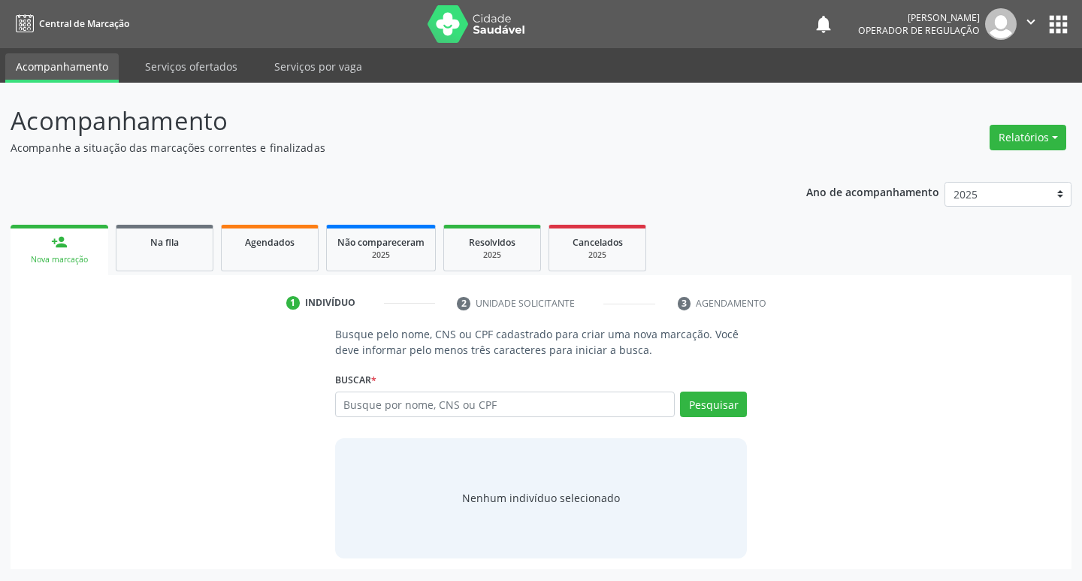 The width and height of the screenshot is (1082, 581). Describe the element at coordinates (541, 497) in the screenshot. I see `div: Nenhum indivíduo selecionado` at that location.